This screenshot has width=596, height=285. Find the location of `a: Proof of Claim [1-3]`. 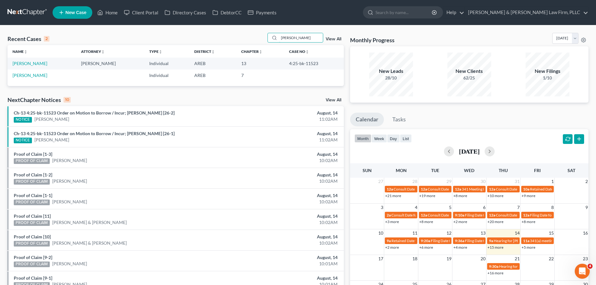

a: Proof of Claim [1-3] is located at coordinates (33, 154).